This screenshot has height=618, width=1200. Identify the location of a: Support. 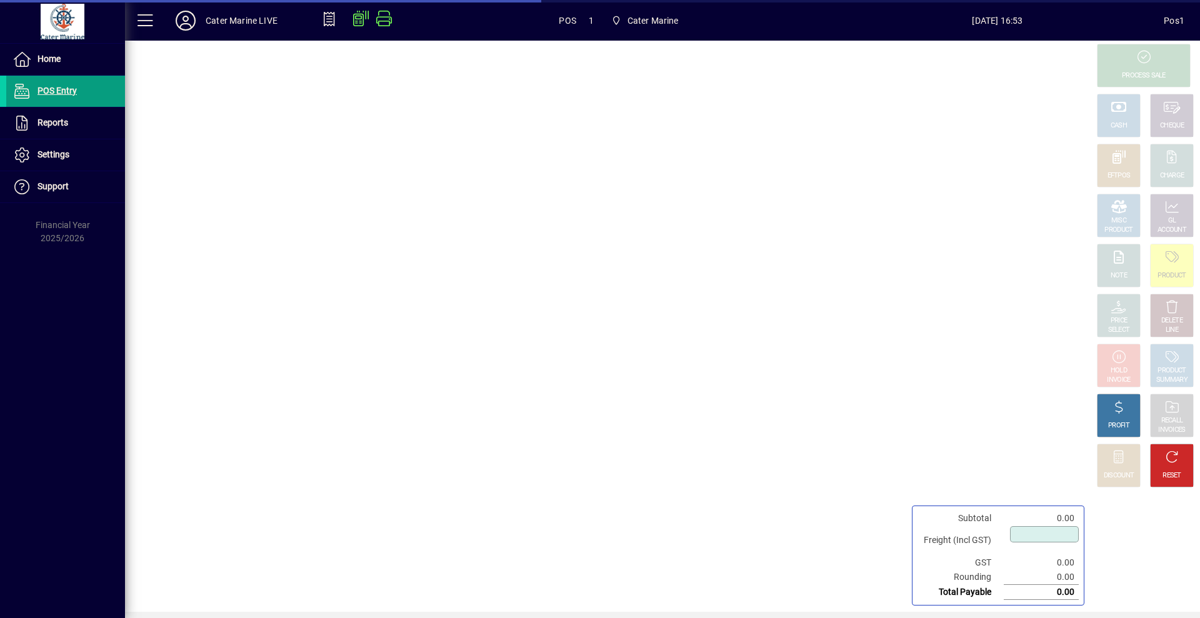
(66, 187).